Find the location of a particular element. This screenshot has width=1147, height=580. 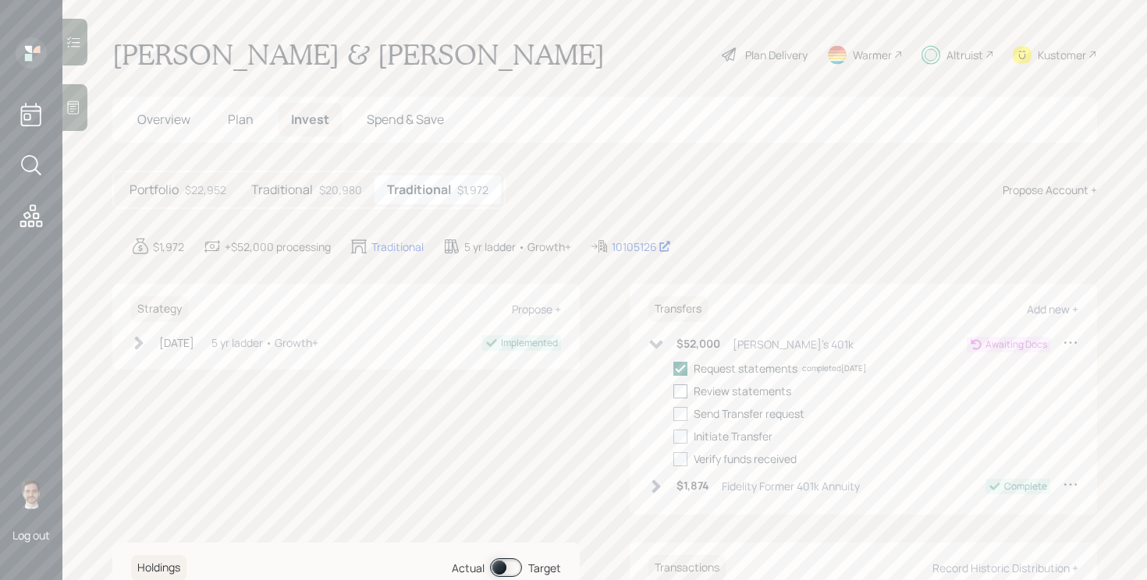

div: 10105126 is located at coordinates (641, 246).